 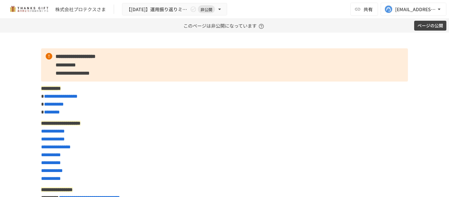 I want to click on button: ページの公開, so click(x=431, y=26).